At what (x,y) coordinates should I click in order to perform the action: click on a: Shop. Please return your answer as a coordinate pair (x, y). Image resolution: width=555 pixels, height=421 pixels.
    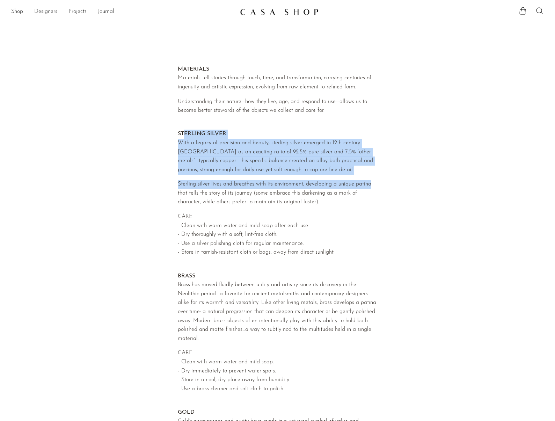
    Looking at the image, I should click on (17, 12).